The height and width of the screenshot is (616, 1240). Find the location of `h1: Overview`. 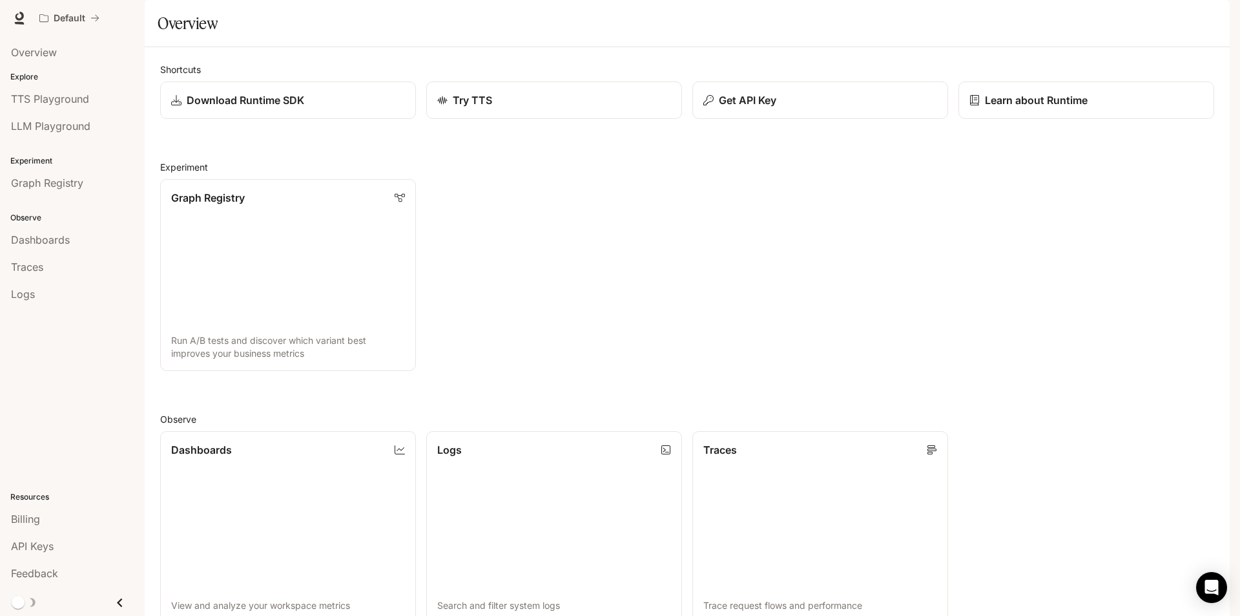

h1: Overview is located at coordinates (187, 23).